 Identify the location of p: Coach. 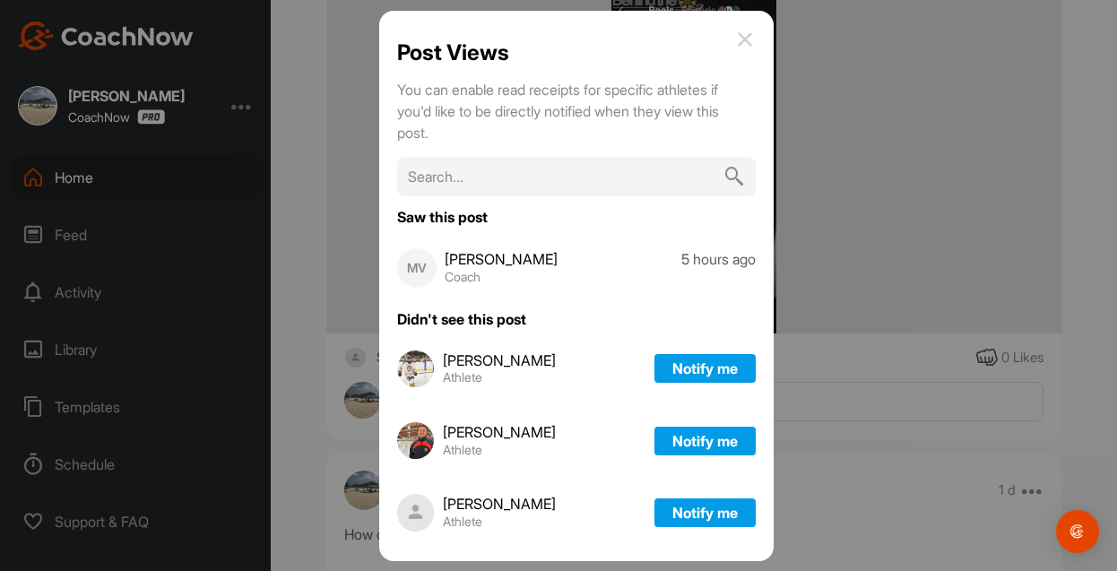
(501, 277).